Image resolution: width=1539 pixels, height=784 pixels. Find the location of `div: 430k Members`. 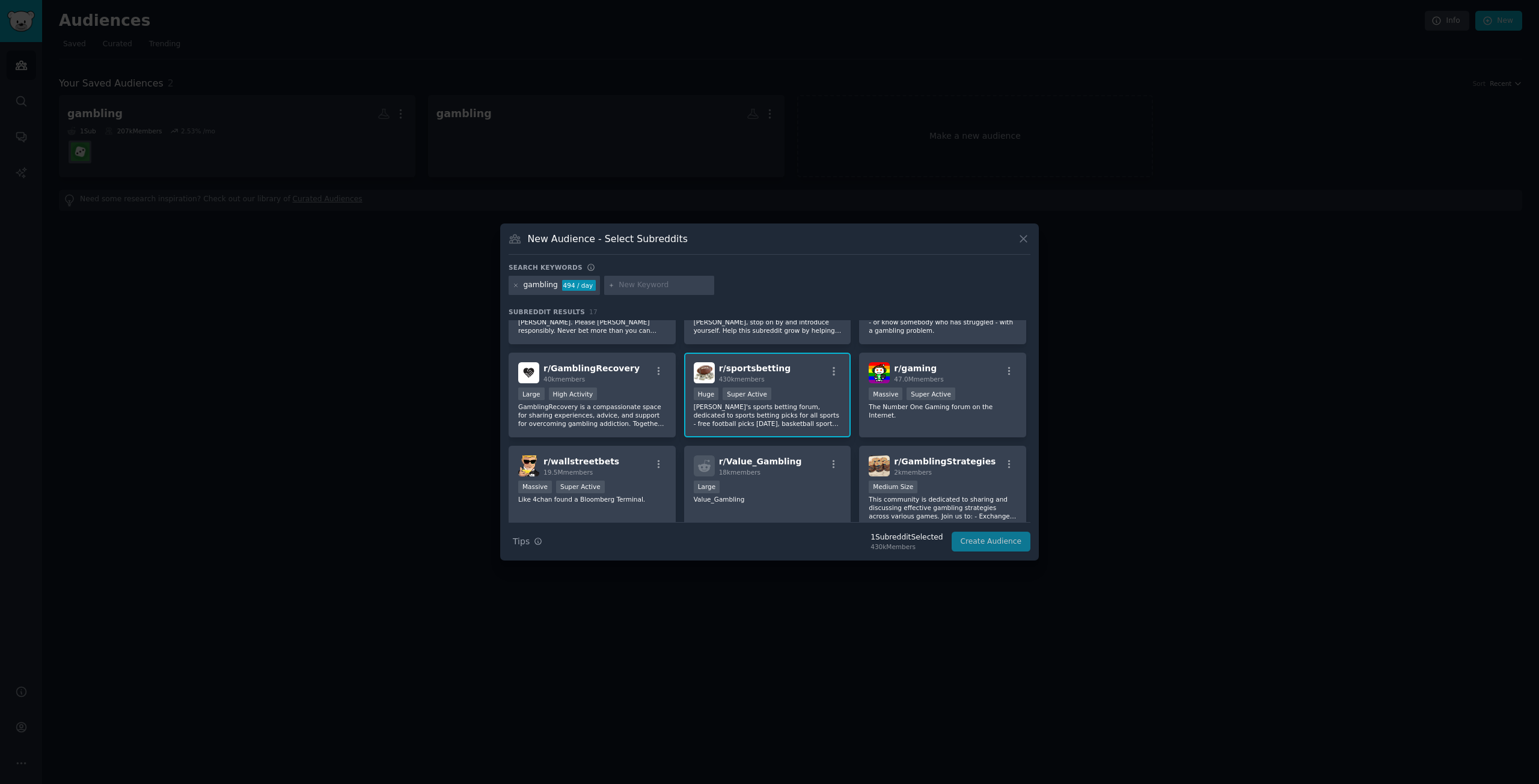

div: 430k Members is located at coordinates (907, 546).